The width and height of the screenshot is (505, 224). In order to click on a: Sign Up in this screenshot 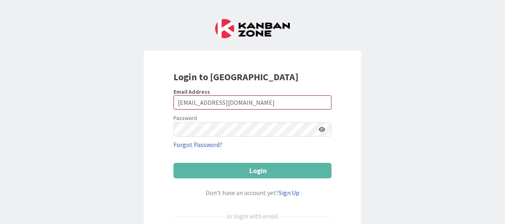, I will do `click(289, 193)`.